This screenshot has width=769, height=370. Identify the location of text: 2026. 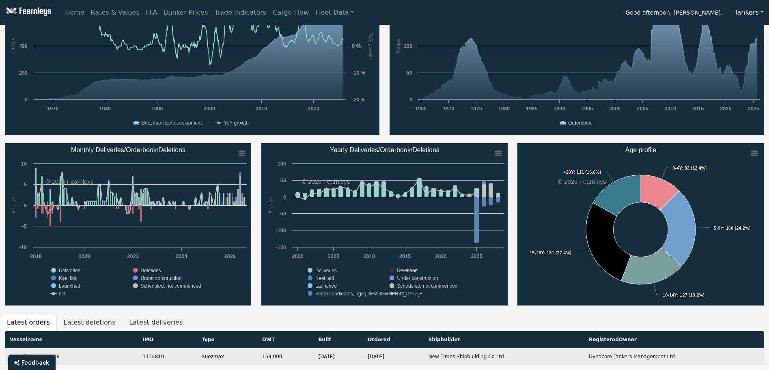
(230, 256).